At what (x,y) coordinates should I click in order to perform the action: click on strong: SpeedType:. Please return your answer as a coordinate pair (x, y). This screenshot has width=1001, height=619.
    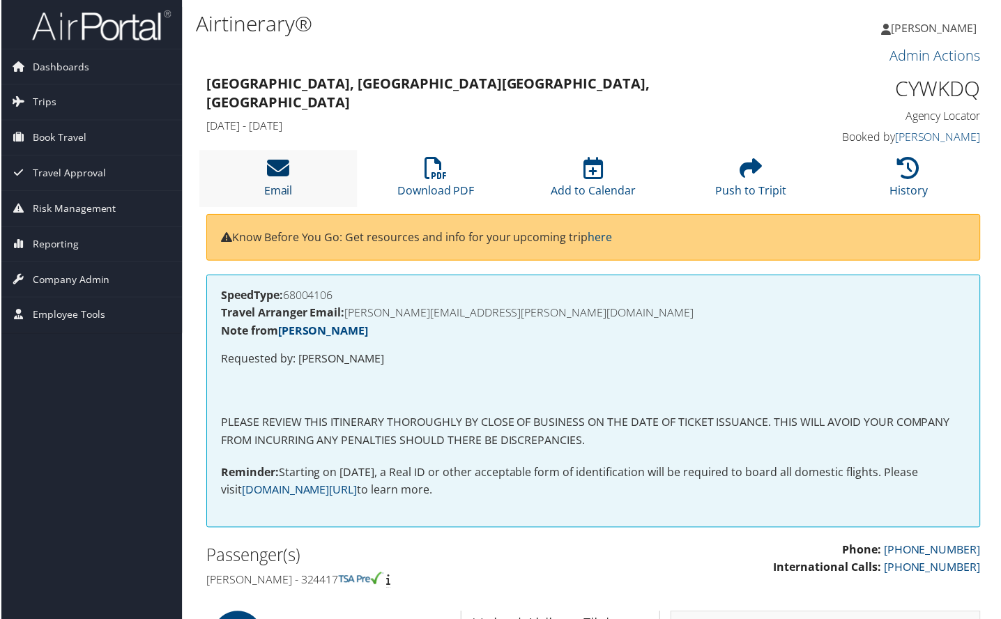
    Looking at the image, I should click on (251, 296).